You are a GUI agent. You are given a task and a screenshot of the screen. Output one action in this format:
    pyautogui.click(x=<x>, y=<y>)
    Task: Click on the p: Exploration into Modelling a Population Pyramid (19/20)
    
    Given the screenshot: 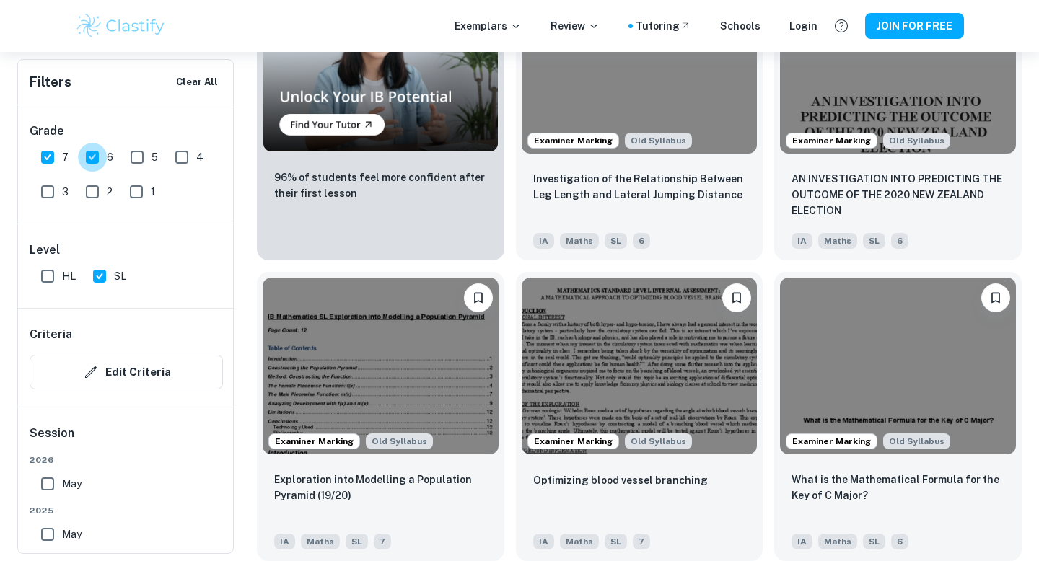 What is the action you would take?
    pyautogui.click(x=380, y=488)
    